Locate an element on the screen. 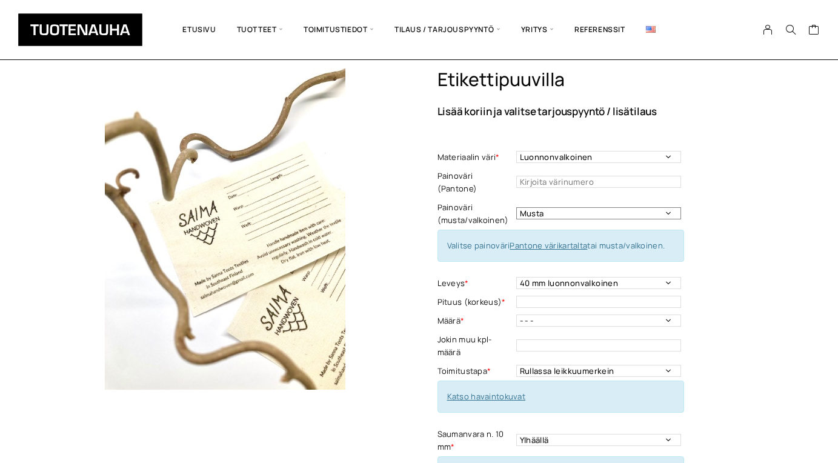 This screenshot has height=463, width=838. a: Katso havaintokuvat is located at coordinates (487, 396).